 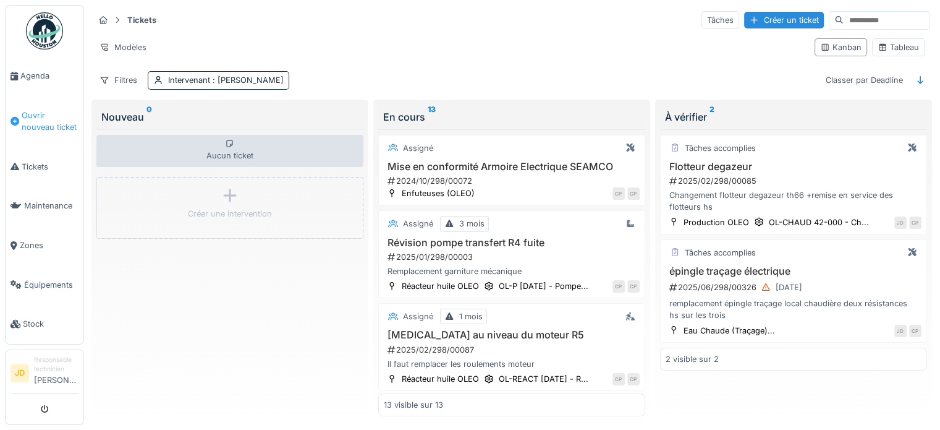 What do you see at coordinates (512, 271) in the screenshot?
I see `div: Remplacement garniture mécanique` at bounding box center [512, 271].